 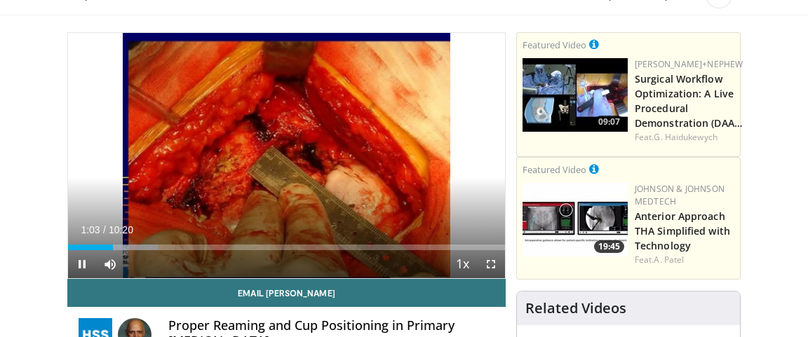 I want to click on img: 06bb1c17-1231-4454-8f12-6191b0b3b81a.150x105_q85_crop-smart_upscale.jpg, so click(x=575, y=219).